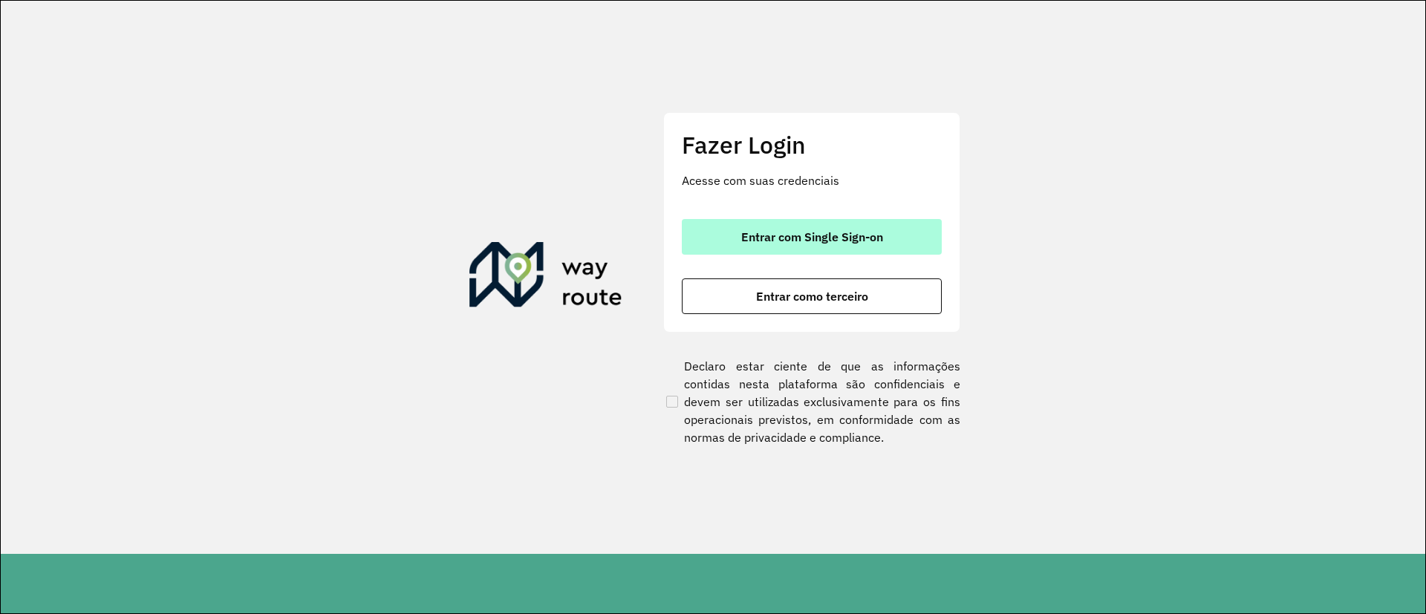 This screenshot has height=614, width=1426. Describe the element at coordinates (812, 237) in the screenshot. I see `span: Entrar com Single Sign-on` at that location.